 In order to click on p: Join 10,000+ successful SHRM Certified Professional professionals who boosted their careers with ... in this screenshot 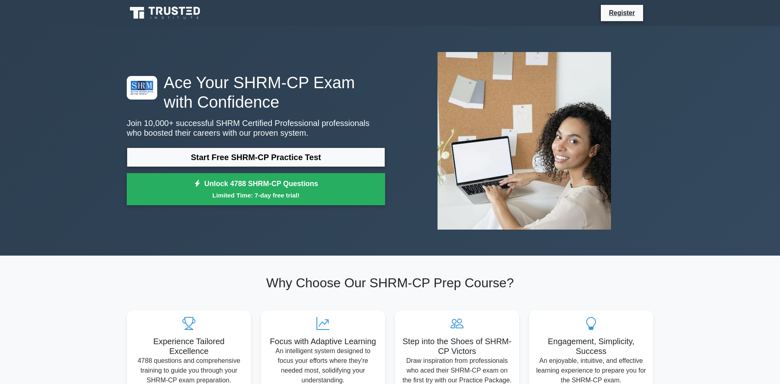, I will do `click(256, 128)`.